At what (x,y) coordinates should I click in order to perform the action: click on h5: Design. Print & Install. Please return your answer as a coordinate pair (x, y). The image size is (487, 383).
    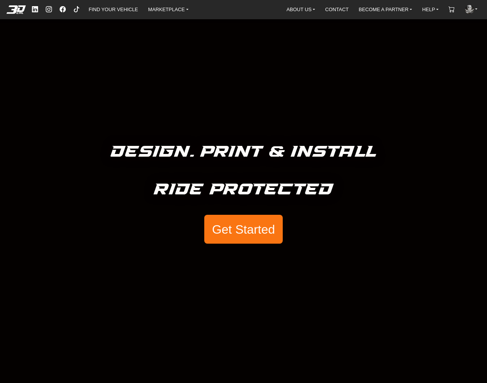
    Looking at the image, I should click on (243, 152).